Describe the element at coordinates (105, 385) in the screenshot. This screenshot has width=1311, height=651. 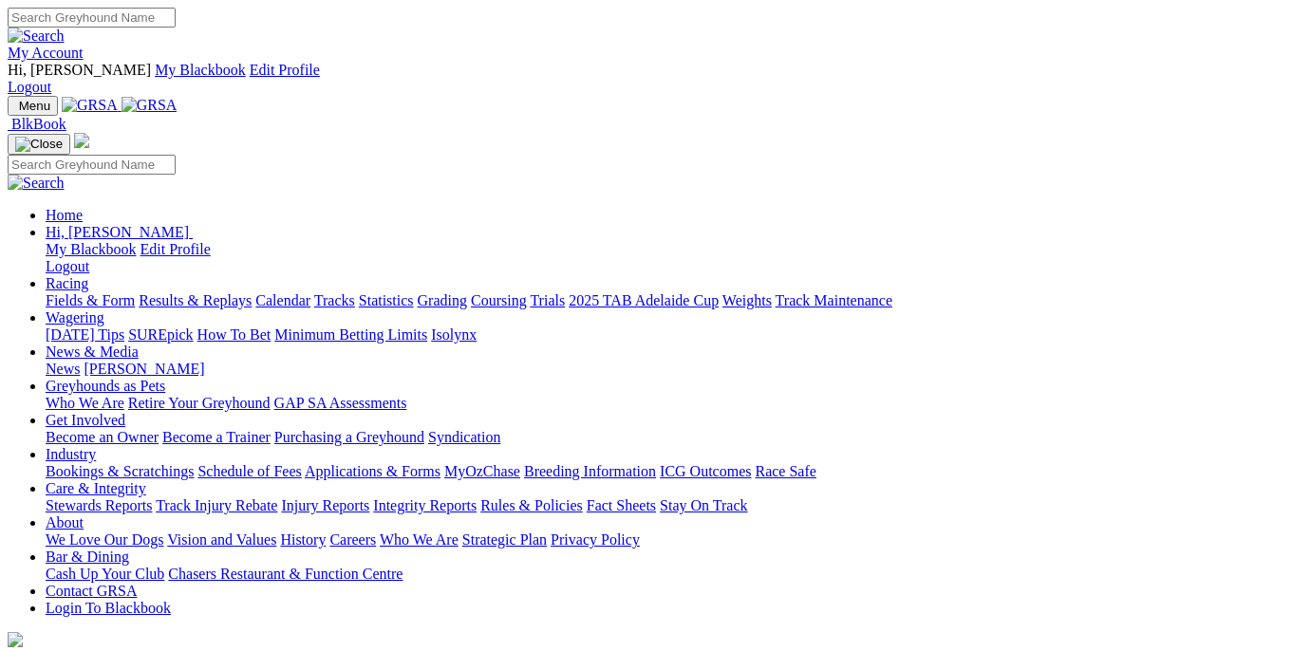
I see `a: Greyhounds as Pets` at that location.